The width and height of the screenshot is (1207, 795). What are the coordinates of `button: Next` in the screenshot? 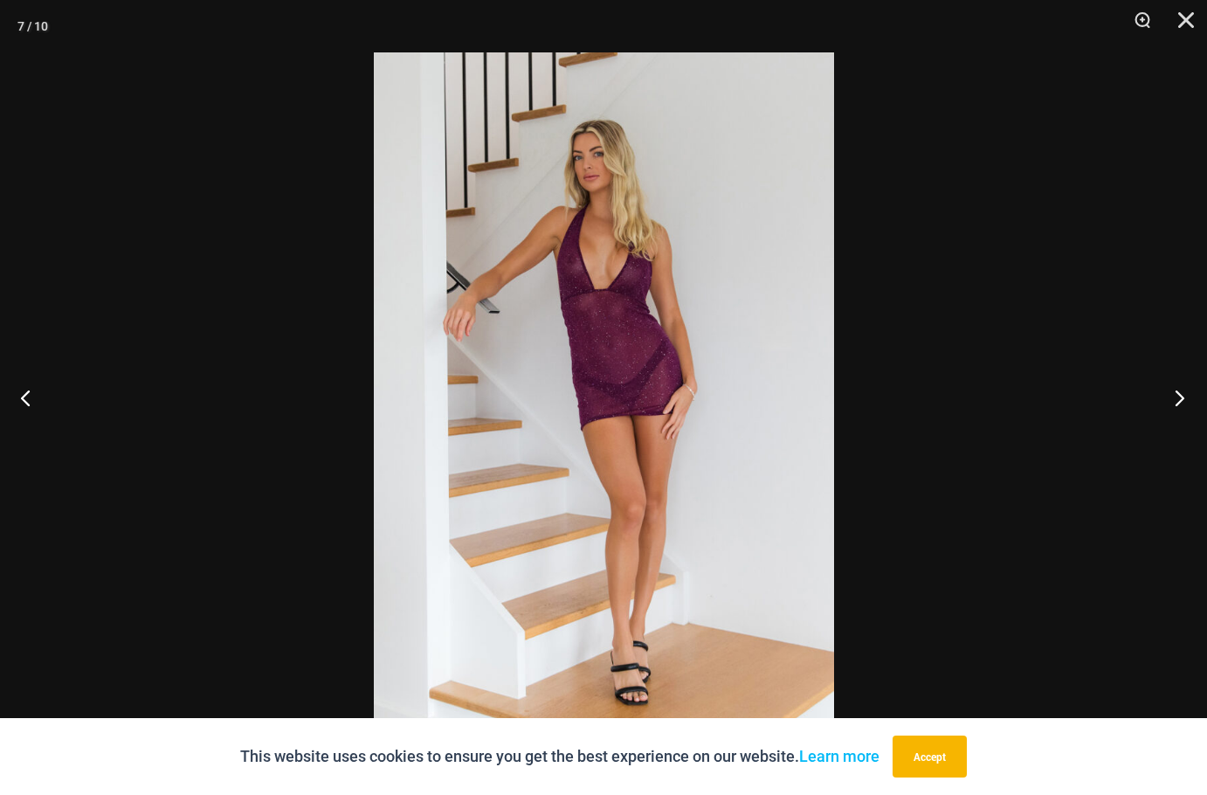 It's located at (1174, 397).